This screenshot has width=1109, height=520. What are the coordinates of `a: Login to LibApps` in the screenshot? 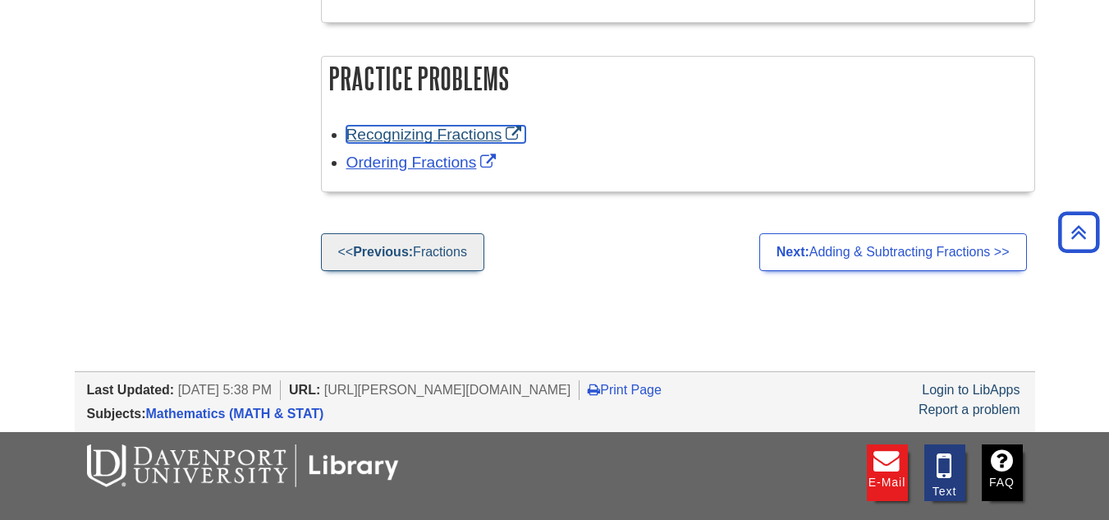 It's located at (970, 389).